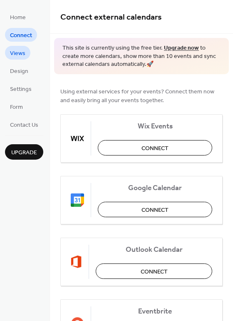 The width and height of the screenshot is (233, 321). I want to click on span: Eventbrite, so click(155, 311).